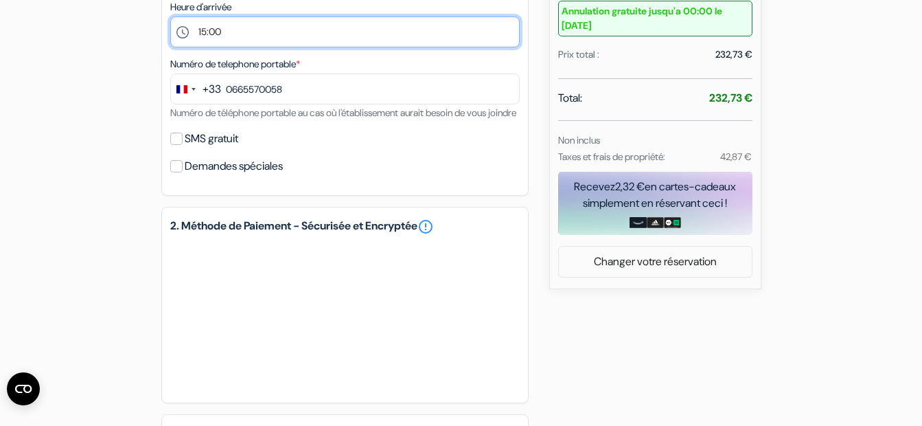 The width and height of the screenshot is (922, 426). I want to click on label: Numéro de telephone portable, so click(235, 64).